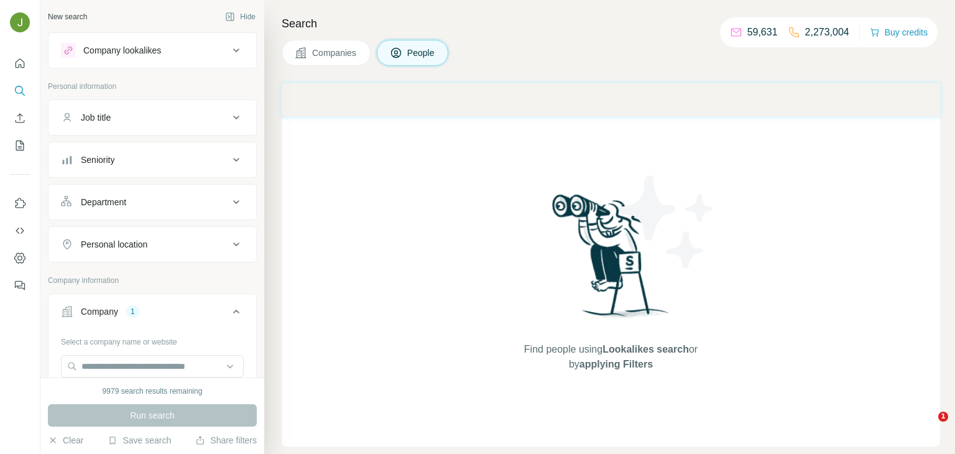 The height and width of the screenshot is (454, 955). What do you see at coordinates (610, 357) in the screenshot?
I see `span: Find people using or by` at bounding box center [610, 357].